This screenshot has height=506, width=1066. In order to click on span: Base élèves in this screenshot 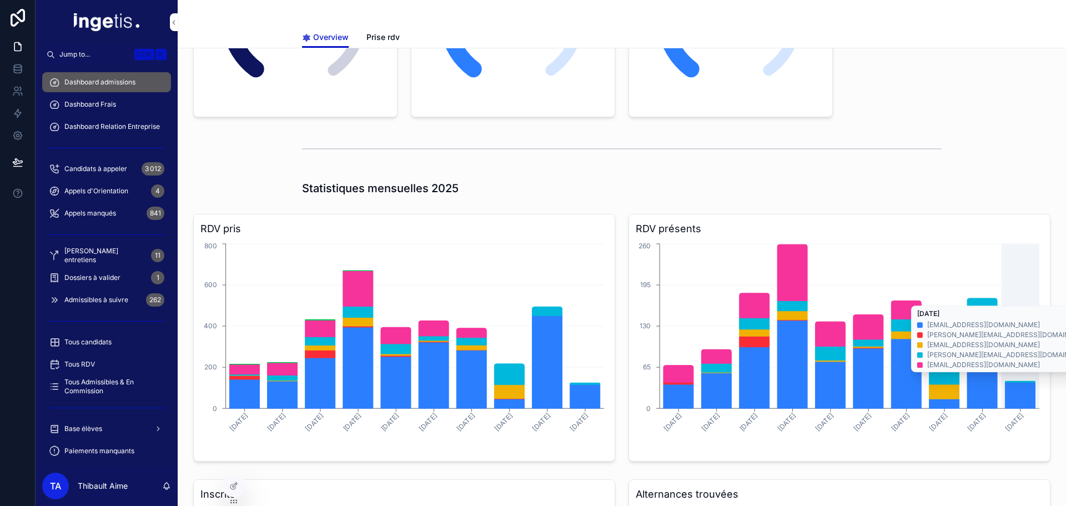, I will do `click(83, 429)`.